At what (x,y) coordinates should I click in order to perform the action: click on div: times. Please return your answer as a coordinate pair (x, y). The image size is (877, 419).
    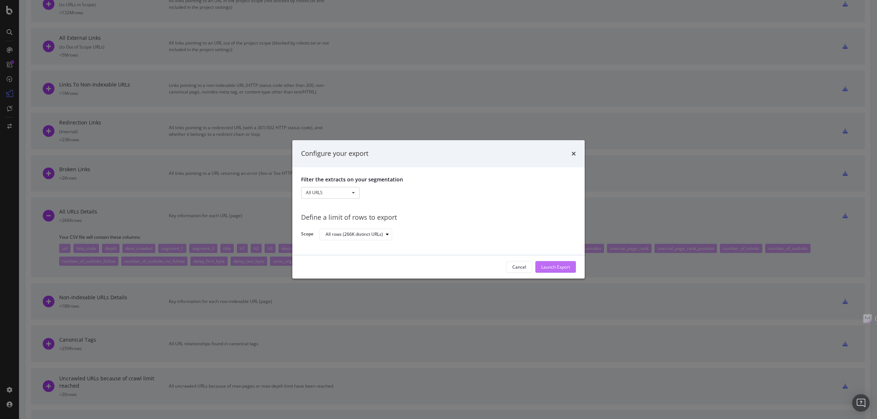
    Looking at the image, I should click on (573, 154).